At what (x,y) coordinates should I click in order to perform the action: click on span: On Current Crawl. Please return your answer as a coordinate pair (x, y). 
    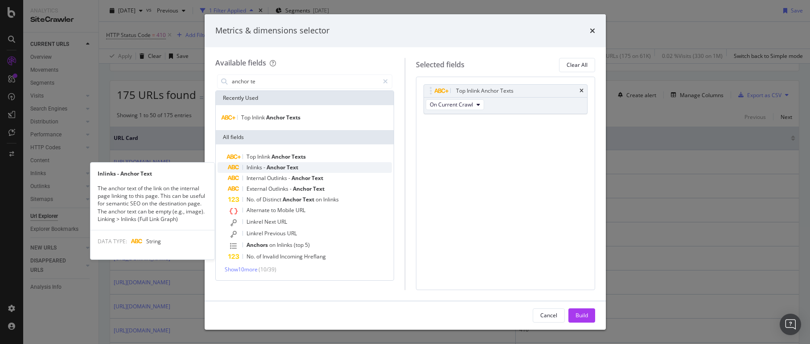
    Looking at the image, I should click on (451, 104).